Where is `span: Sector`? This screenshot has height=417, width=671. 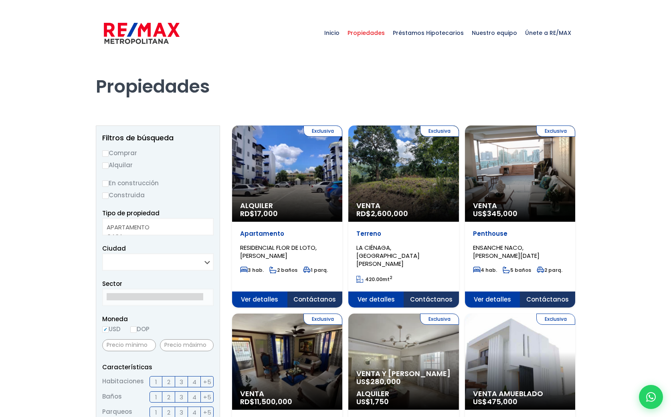
span: Sector is located at coordinates (112, 284).